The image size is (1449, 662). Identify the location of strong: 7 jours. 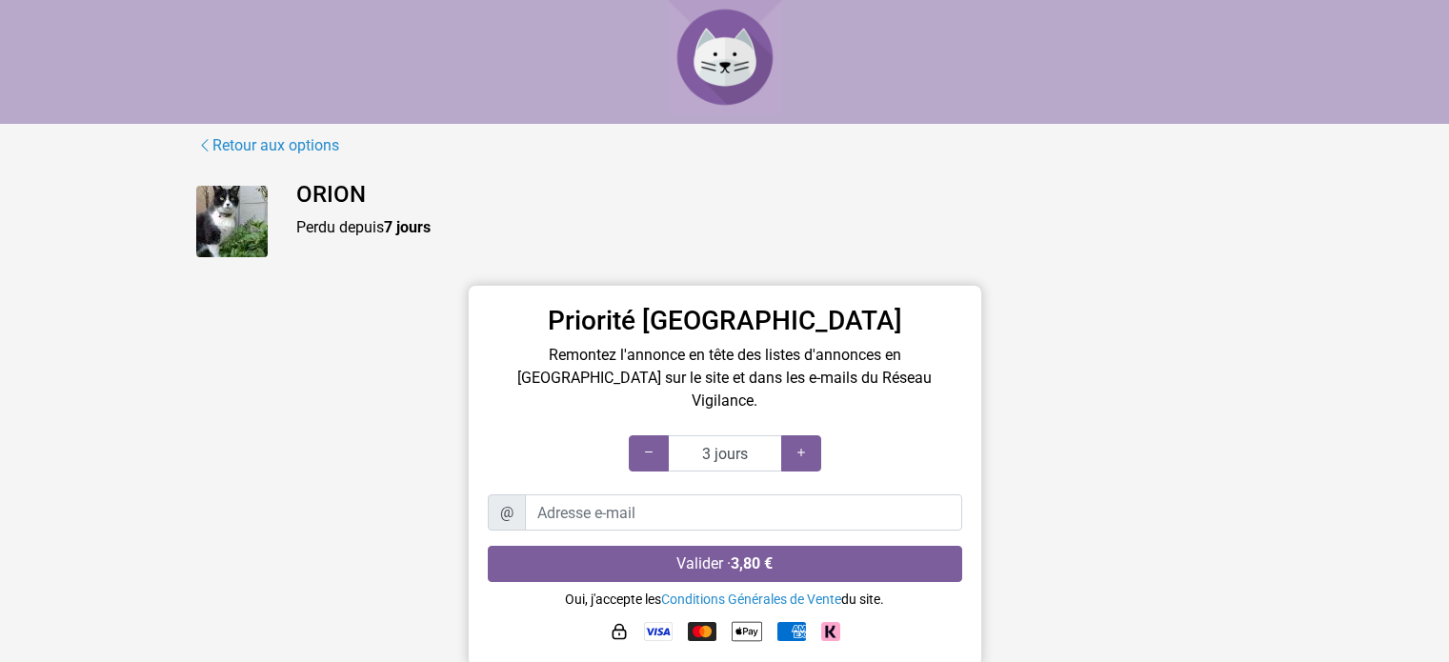
(407, 227).